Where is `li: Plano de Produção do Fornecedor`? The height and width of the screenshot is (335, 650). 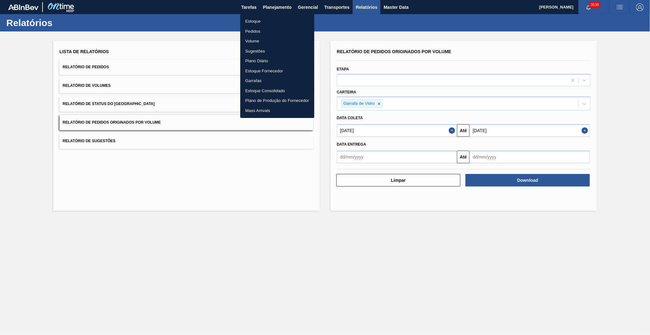 li: Plano de Produção do Fornecedor is located at coordinates (277, 101).